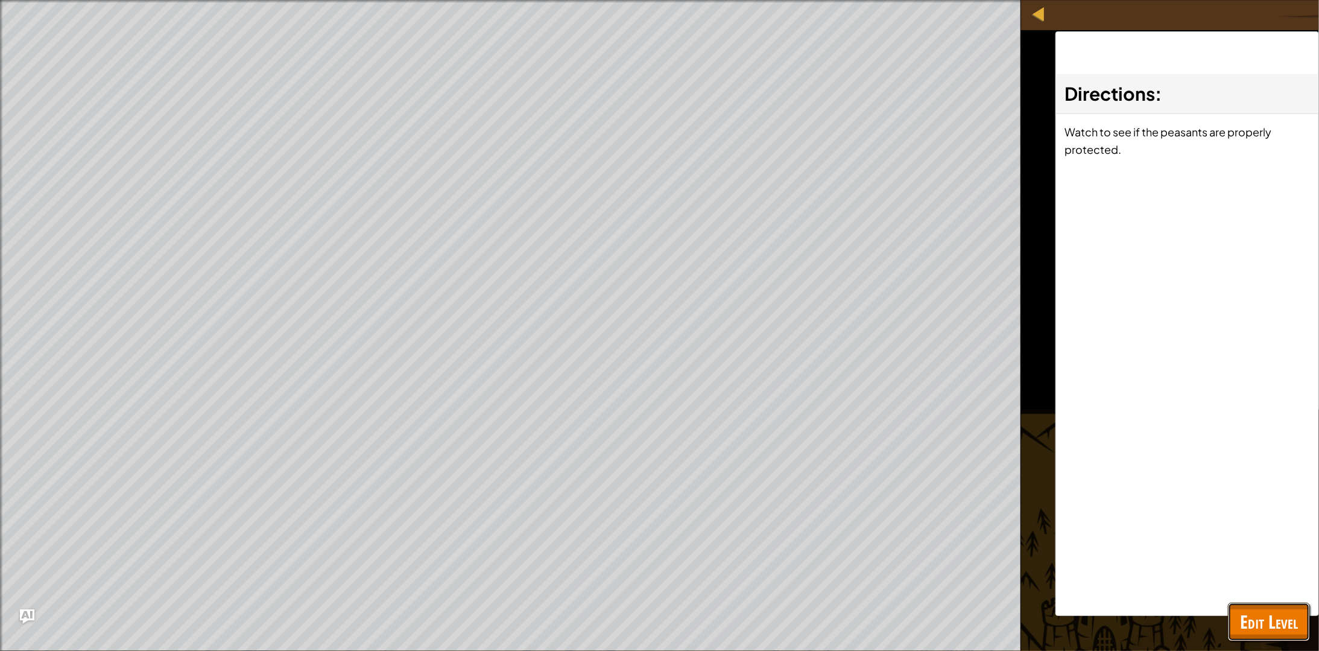  I want to click on span: Directions, so click(1110, 93).